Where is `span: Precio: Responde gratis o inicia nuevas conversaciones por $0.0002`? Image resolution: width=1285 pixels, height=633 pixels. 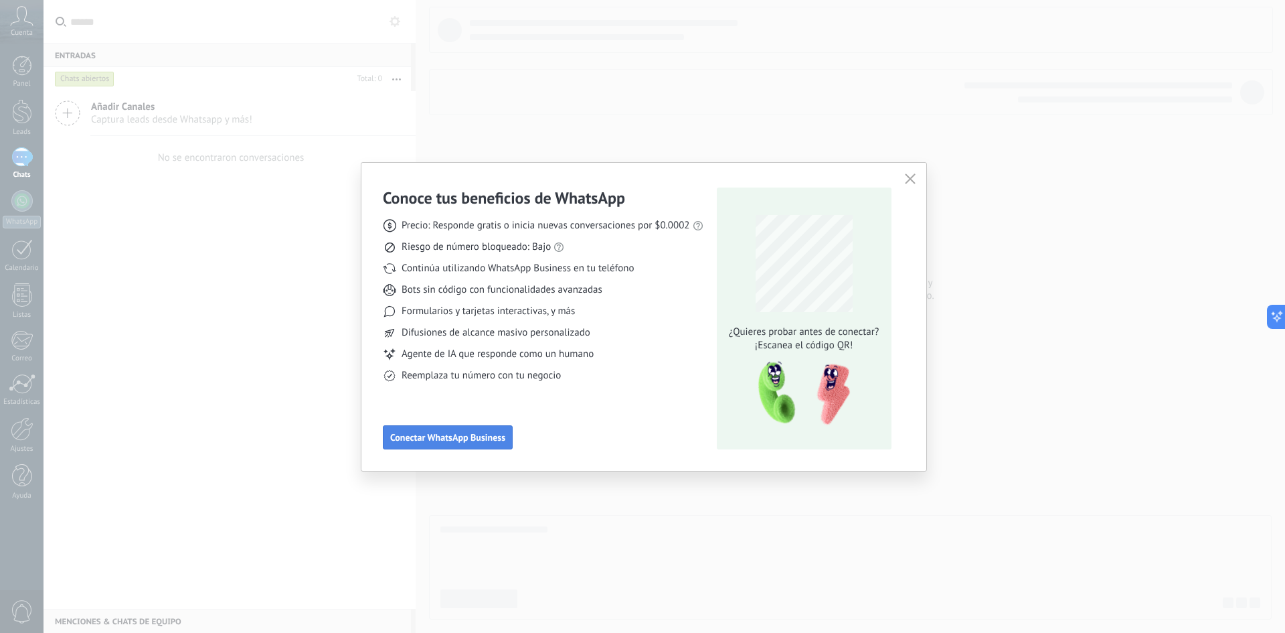 span: Precio: Responde gratis o inicia nuevas conversaciones por $0.0002 is located at coordinates (546, 226).